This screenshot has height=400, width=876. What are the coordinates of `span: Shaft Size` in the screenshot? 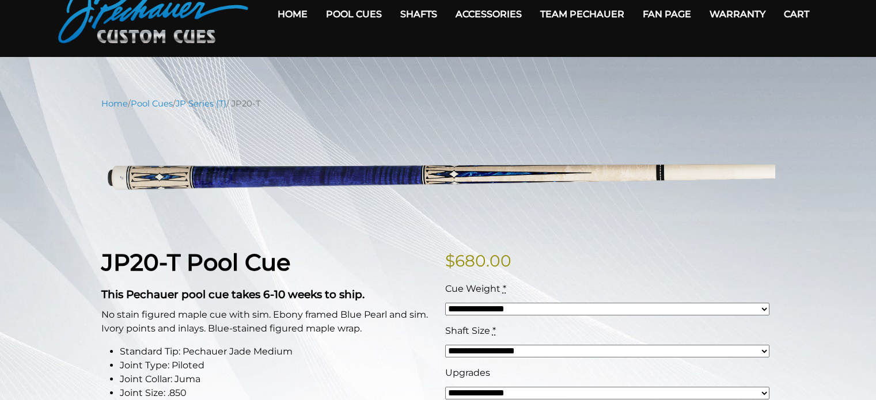 It's located at (467, 330).